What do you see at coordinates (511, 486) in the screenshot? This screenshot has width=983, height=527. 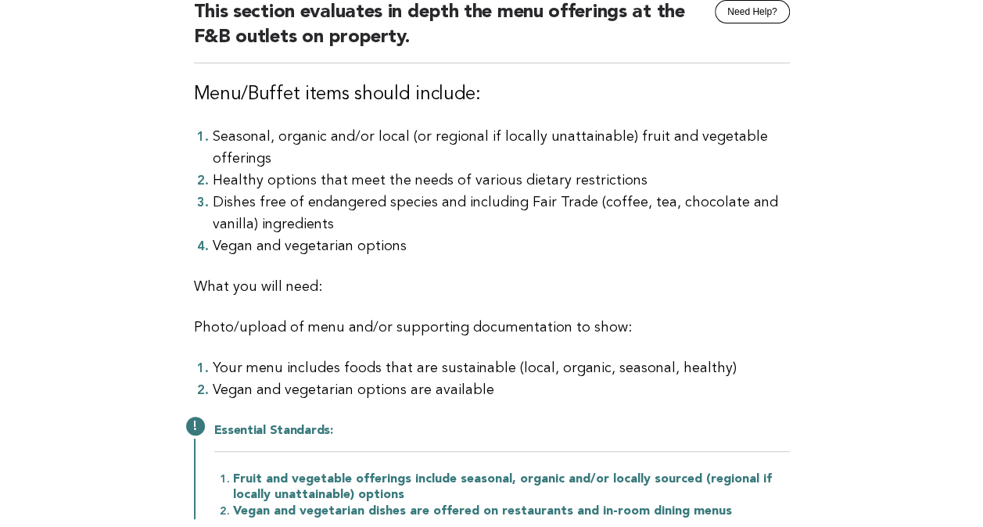 I see `li: Fruit and vegetable offerings include seasonal, organic and/or locally sourced (regional if local...` at bounding box center [511, 486].